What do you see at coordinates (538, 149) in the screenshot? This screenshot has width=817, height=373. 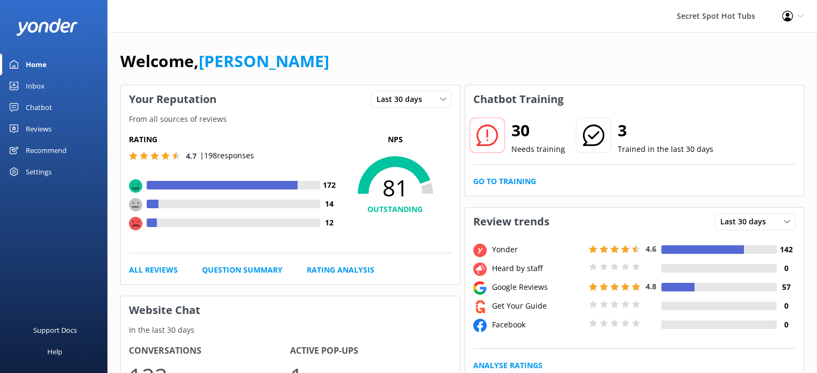 I see `p: Needs training` at bounding box center [538, 149].